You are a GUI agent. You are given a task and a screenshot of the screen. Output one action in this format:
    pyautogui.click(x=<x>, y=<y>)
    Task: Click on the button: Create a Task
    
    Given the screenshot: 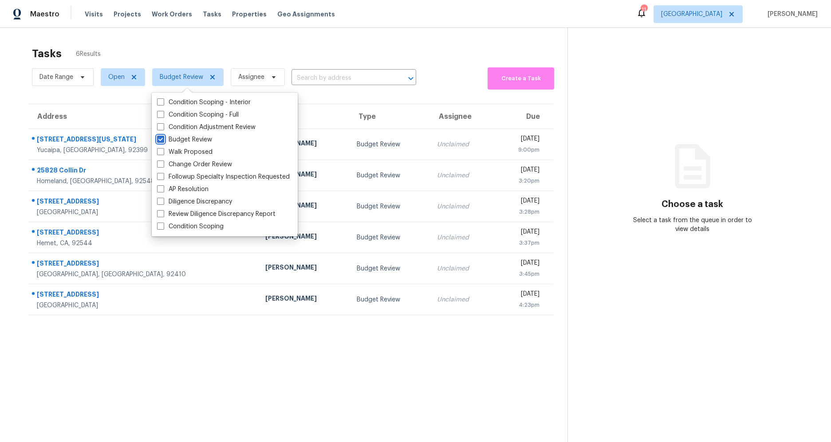 What is the action you would take?
    pyautogui.click(x=521, y=79)
    